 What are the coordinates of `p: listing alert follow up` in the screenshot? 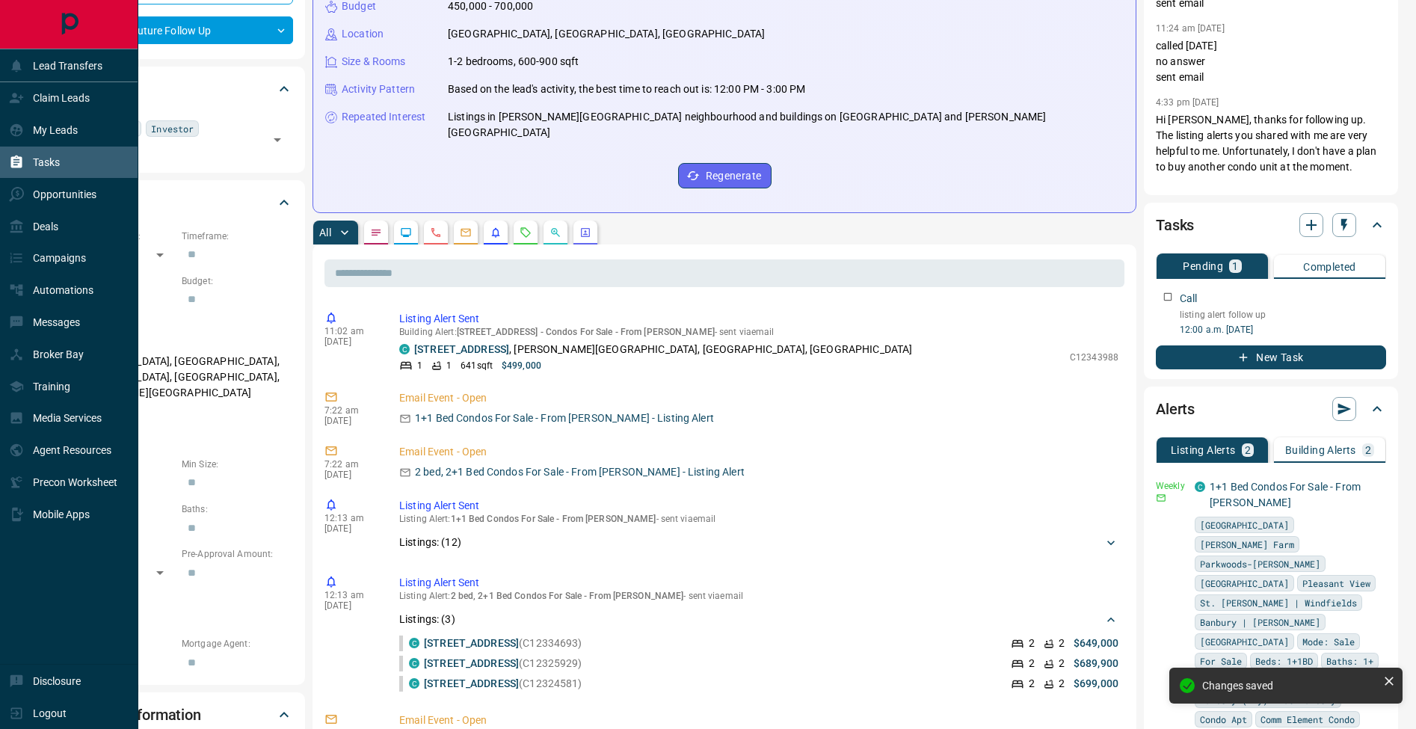 It's located at (1283, 315).